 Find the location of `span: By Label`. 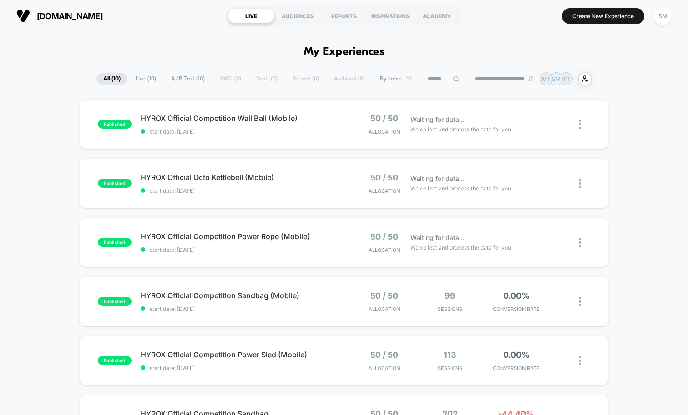

span: By Label is located at coordinates (391, 79).